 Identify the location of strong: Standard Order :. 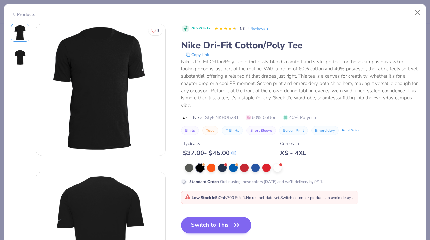
(204, 182).